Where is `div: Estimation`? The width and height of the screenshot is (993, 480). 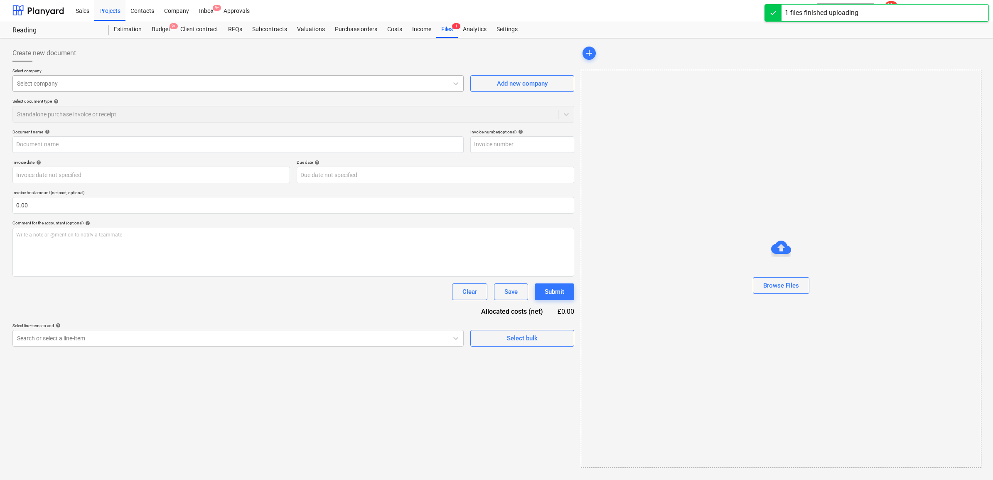
div: Estimation is located at coordinates (128, 30).